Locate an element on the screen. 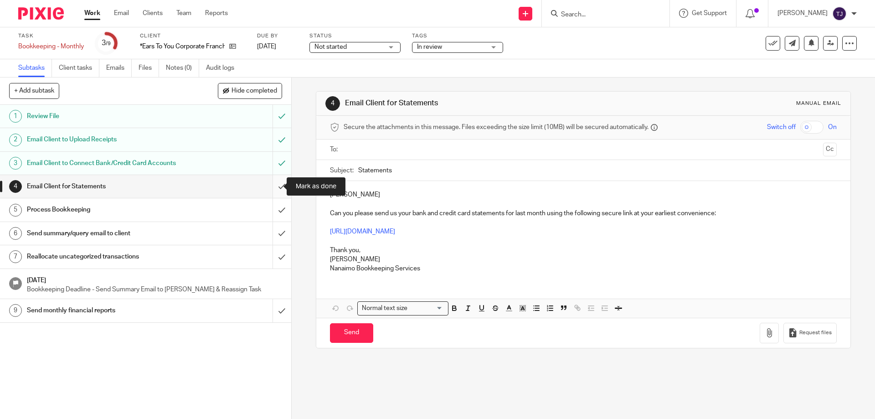  h1: Email Client to Upload Receipts is located at coordinates (106, 139).